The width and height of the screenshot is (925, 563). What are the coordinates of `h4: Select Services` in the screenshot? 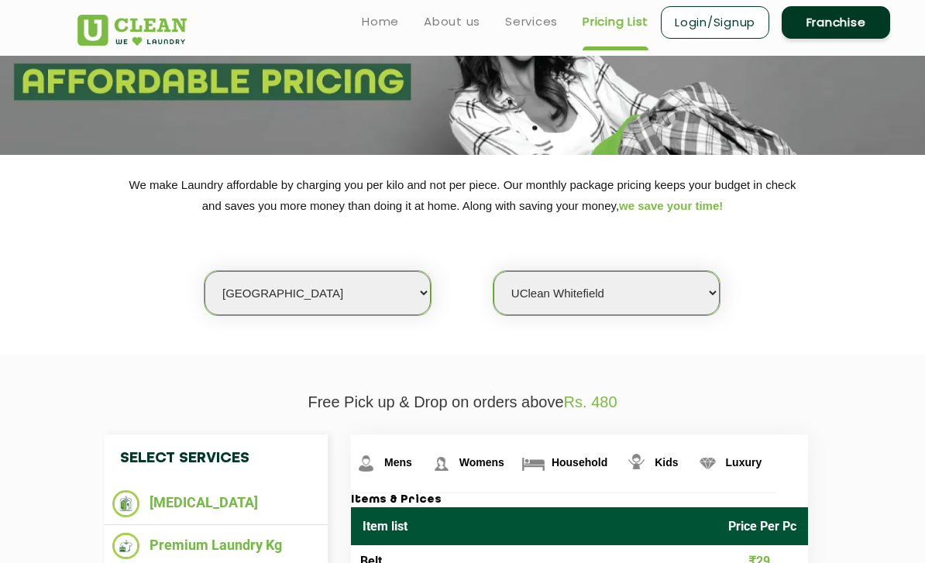 It's located at (216, 459).